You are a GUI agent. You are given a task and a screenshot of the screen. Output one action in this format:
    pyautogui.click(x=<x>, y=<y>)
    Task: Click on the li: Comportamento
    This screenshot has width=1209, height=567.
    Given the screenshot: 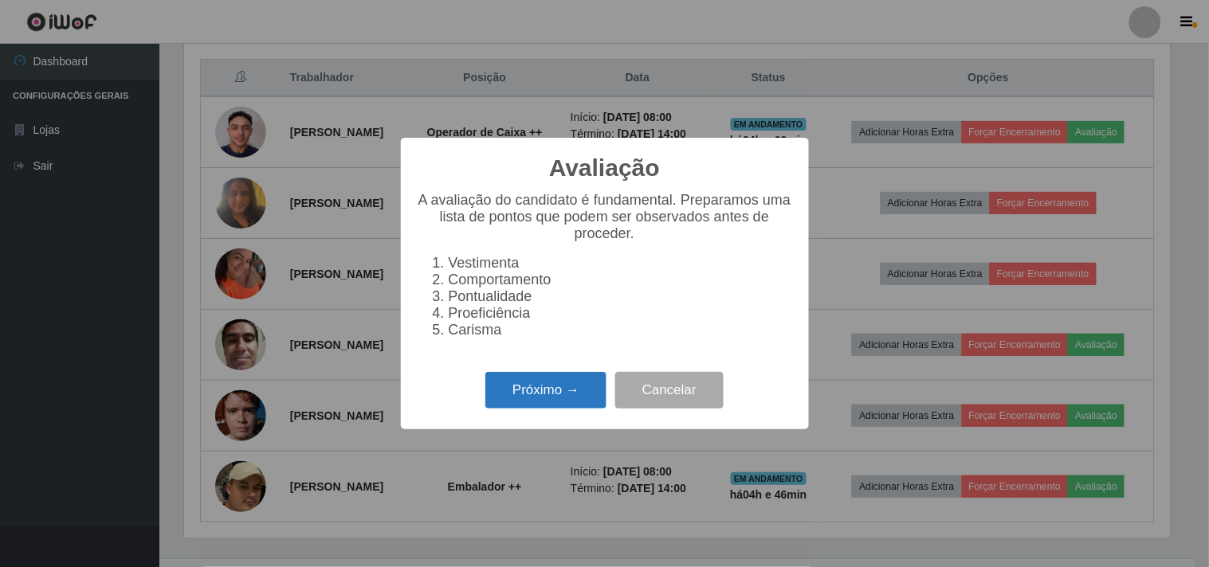 What is the action you would take?
    pyautogui.click(x=621, y=280)
    